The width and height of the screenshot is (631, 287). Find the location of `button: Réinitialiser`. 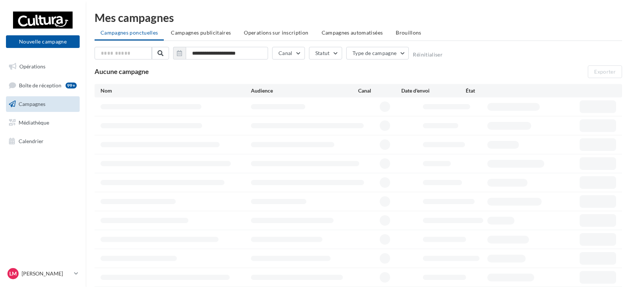

button: Réinitialiser is located at coordinates (428, 55).